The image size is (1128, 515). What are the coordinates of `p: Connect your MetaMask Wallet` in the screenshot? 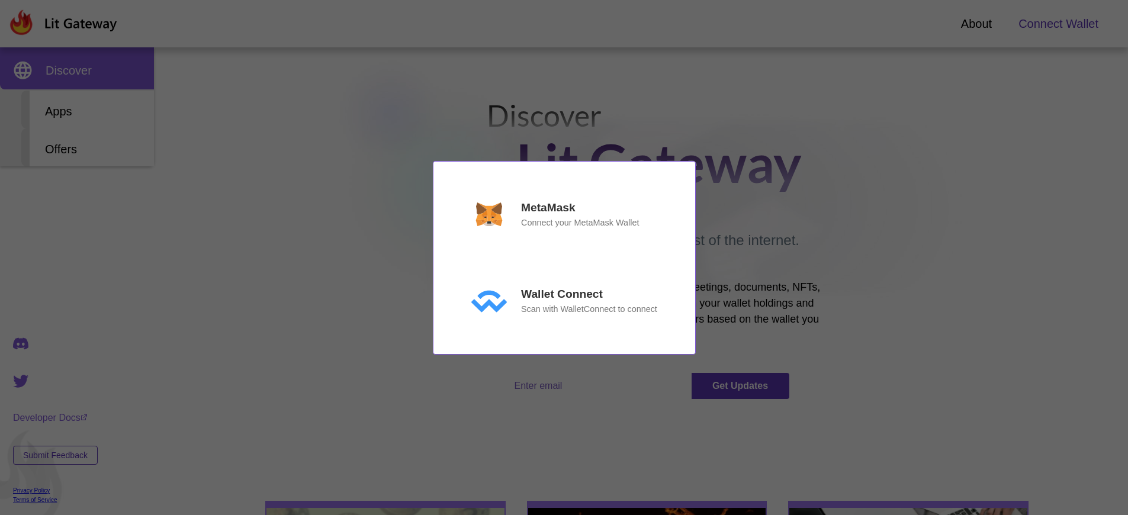 It's located at (580, 223).